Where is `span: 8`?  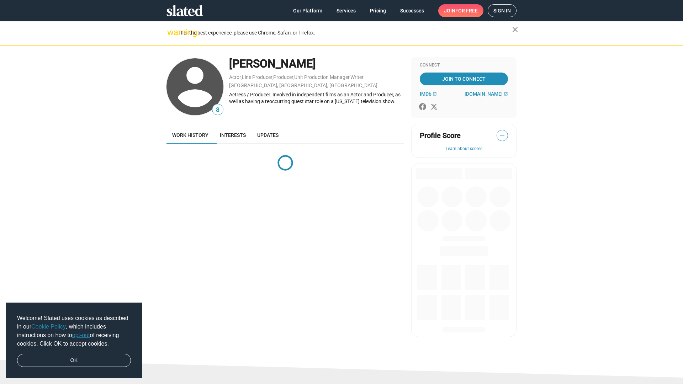
span: 8 is located at coordinates (218, 110).